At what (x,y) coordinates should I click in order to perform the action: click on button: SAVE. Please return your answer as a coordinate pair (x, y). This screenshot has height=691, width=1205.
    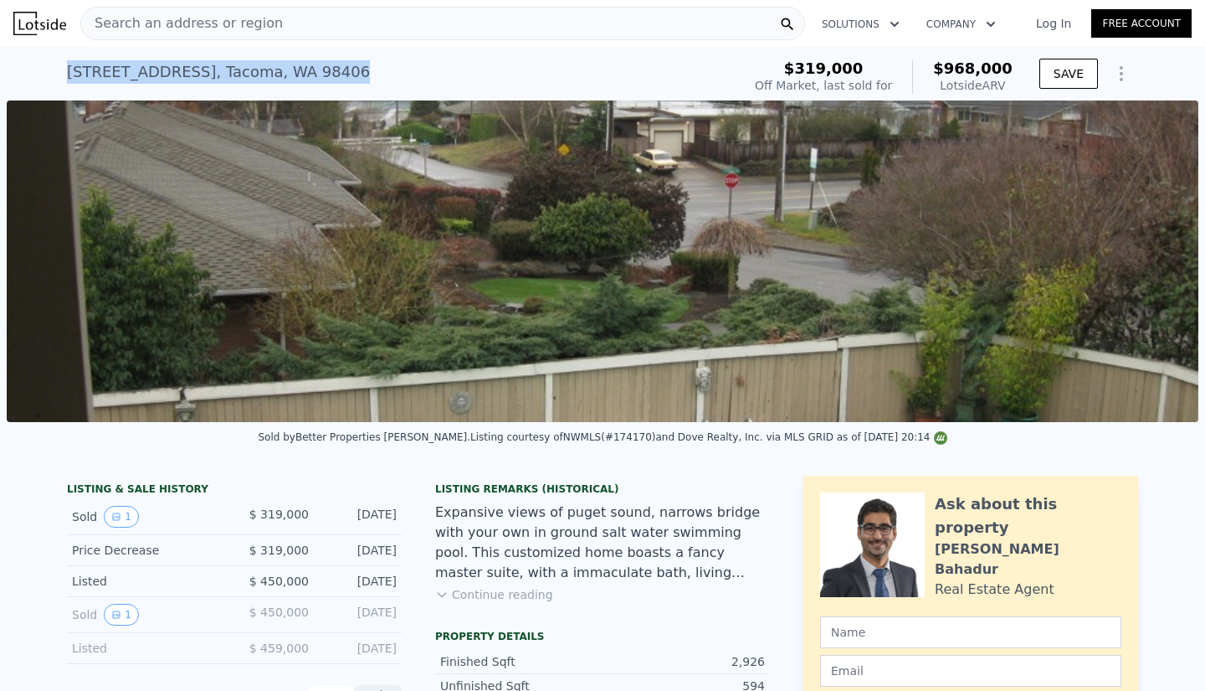
    Looking at the image, I should click on (1069, 74).